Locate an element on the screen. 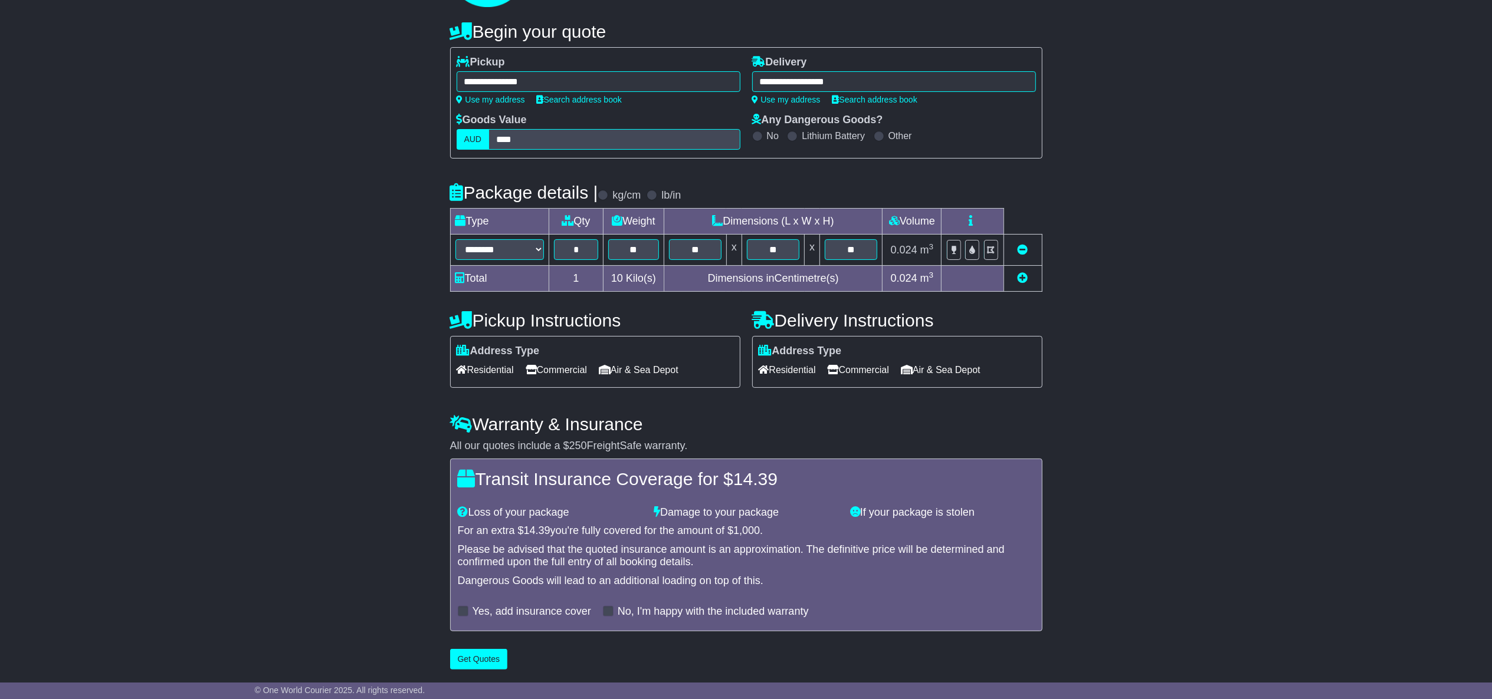 Image resolution: width=1492 pixels, height=699 pixels. td: Weight is located at coordinates (633, 222).